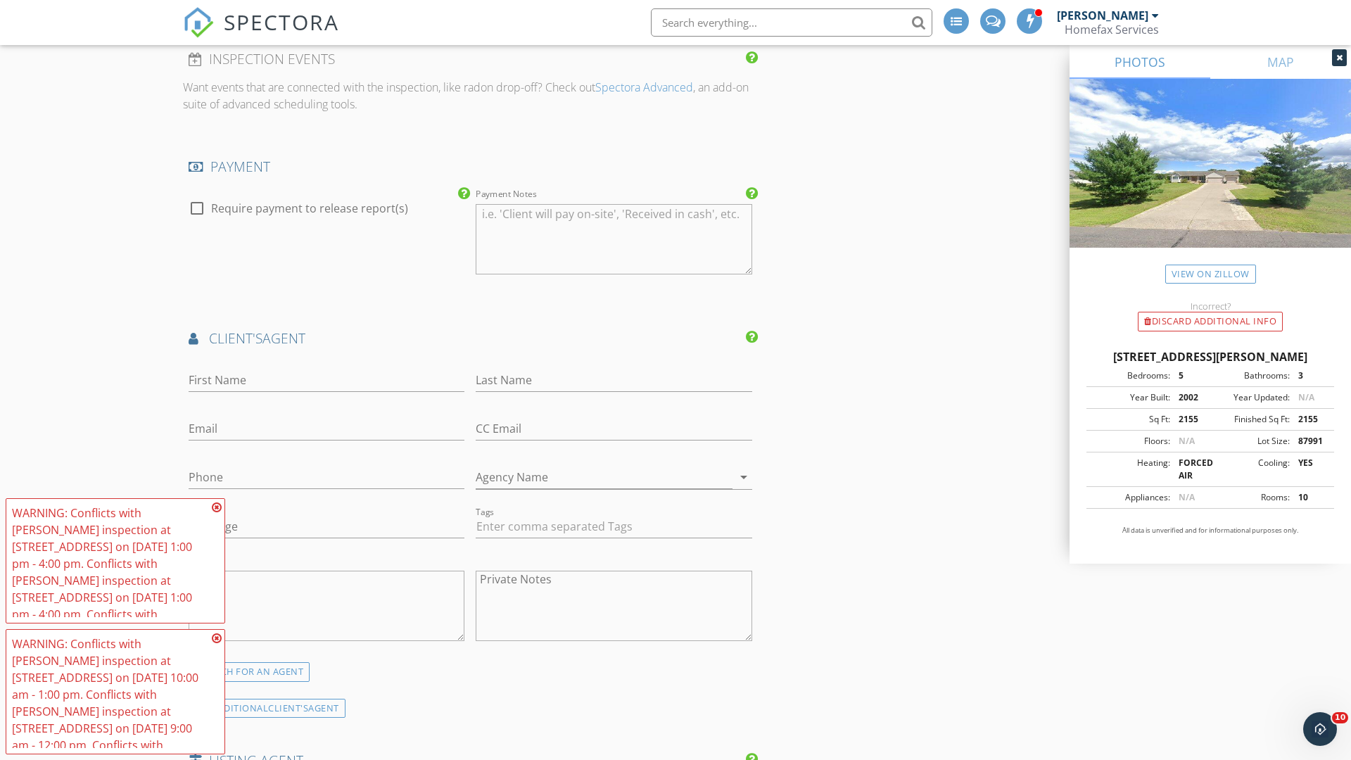  I want to click on h4: INSPECTION EVENTS, so click(470, 59).